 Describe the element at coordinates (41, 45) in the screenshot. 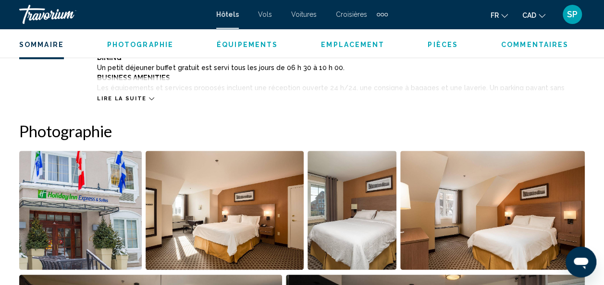

I see `button: Sommaire` at that location.